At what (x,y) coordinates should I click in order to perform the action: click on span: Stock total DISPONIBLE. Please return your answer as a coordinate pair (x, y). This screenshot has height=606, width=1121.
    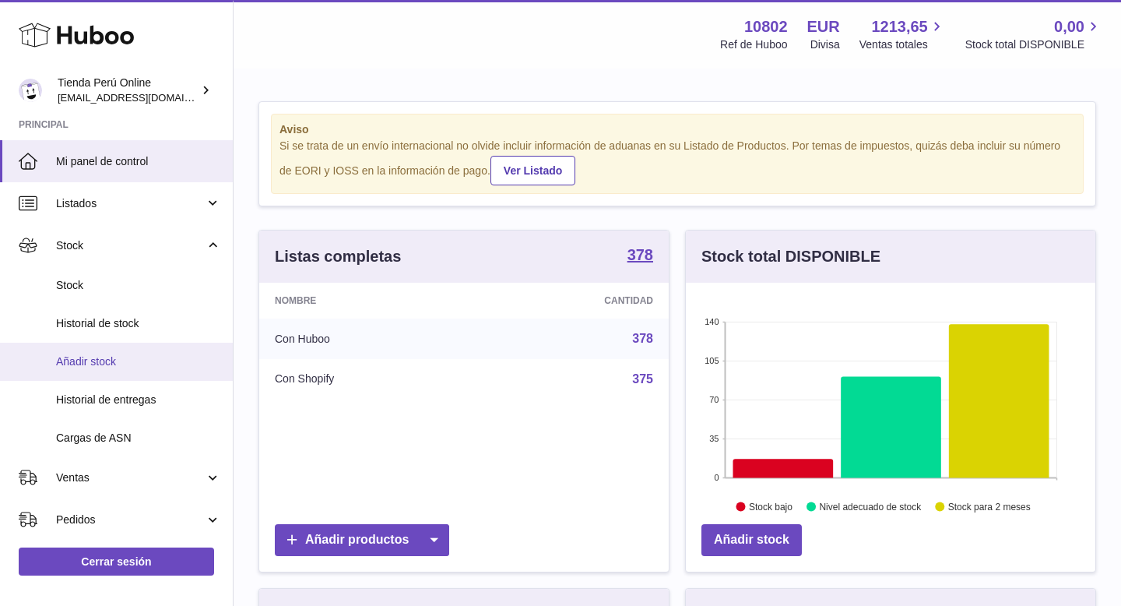
    Looking at the image, I should click on (1034, 44).